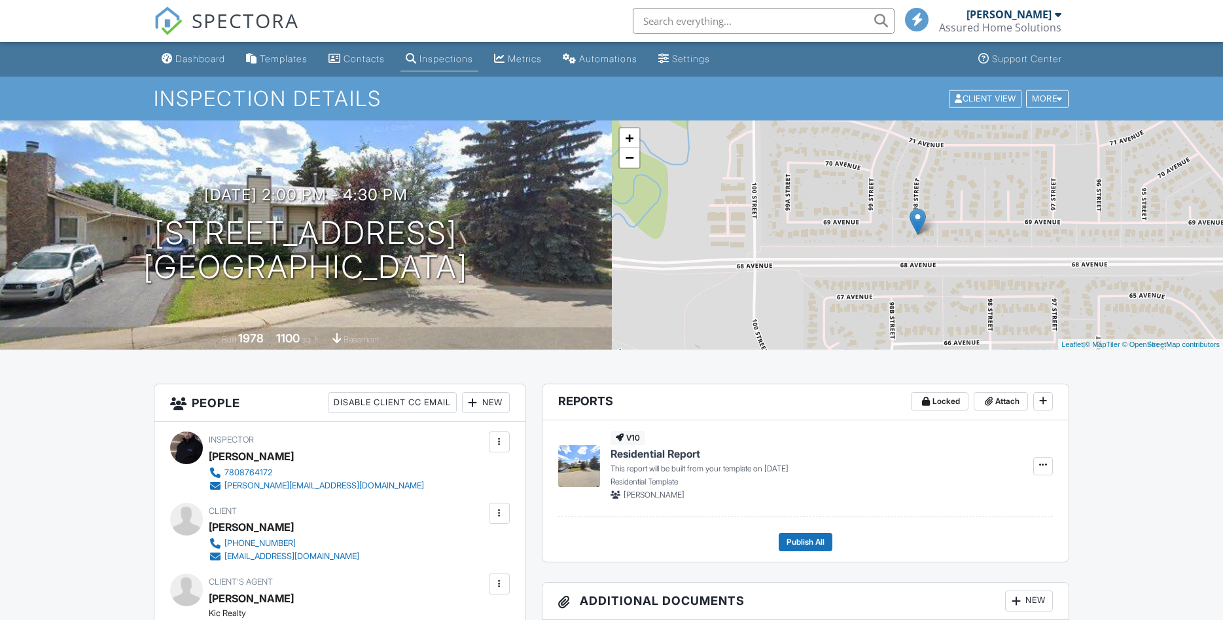 The image size is (1223, 620). I want to click on a: Zoom out, so click(629, 158).